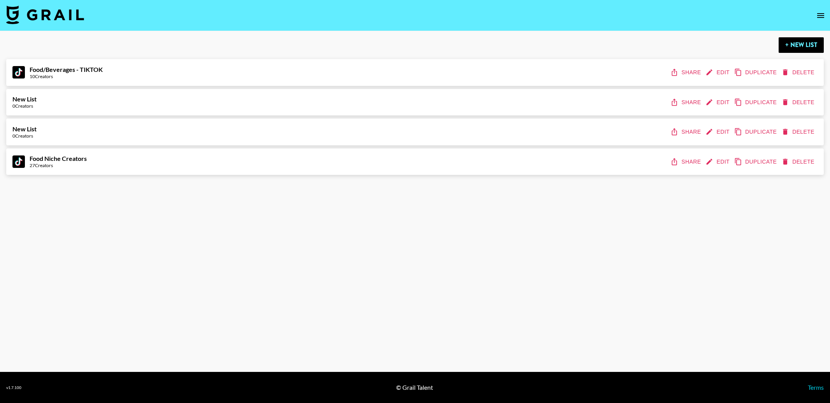  What do you see at coordinates (801, 45) in the screenshot?
I see `button: + New List` at bounding box center [801, 45].